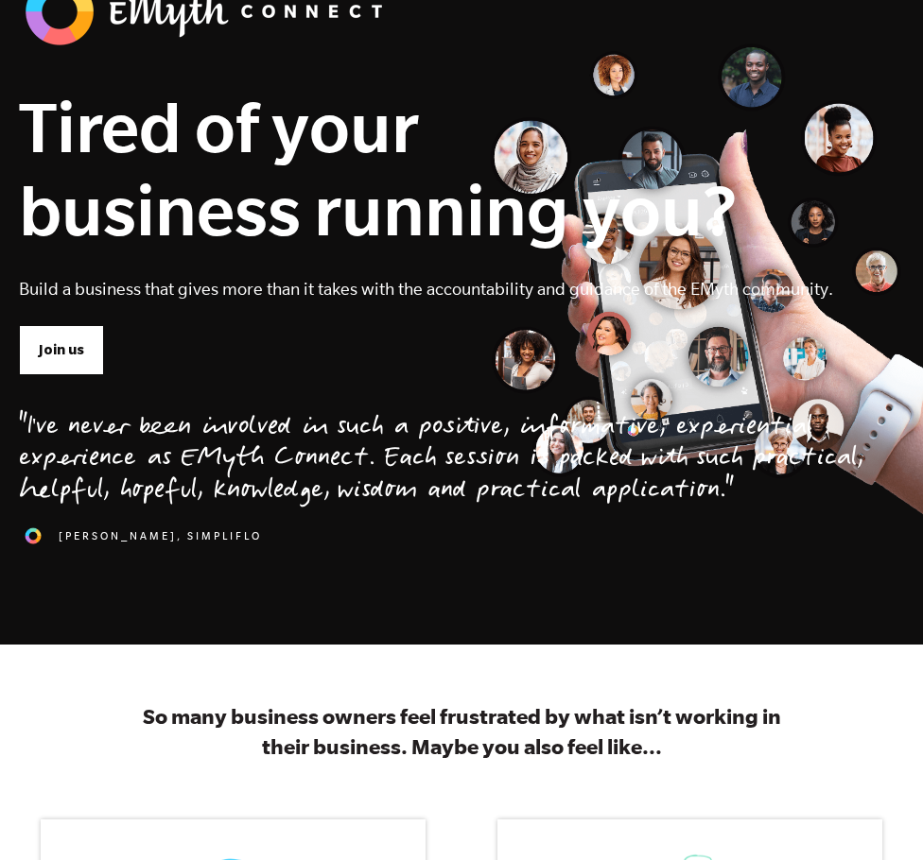 The width and height of the screenshot is (923, 860). I want to click on div: Chat Widget, so click(875, 815).